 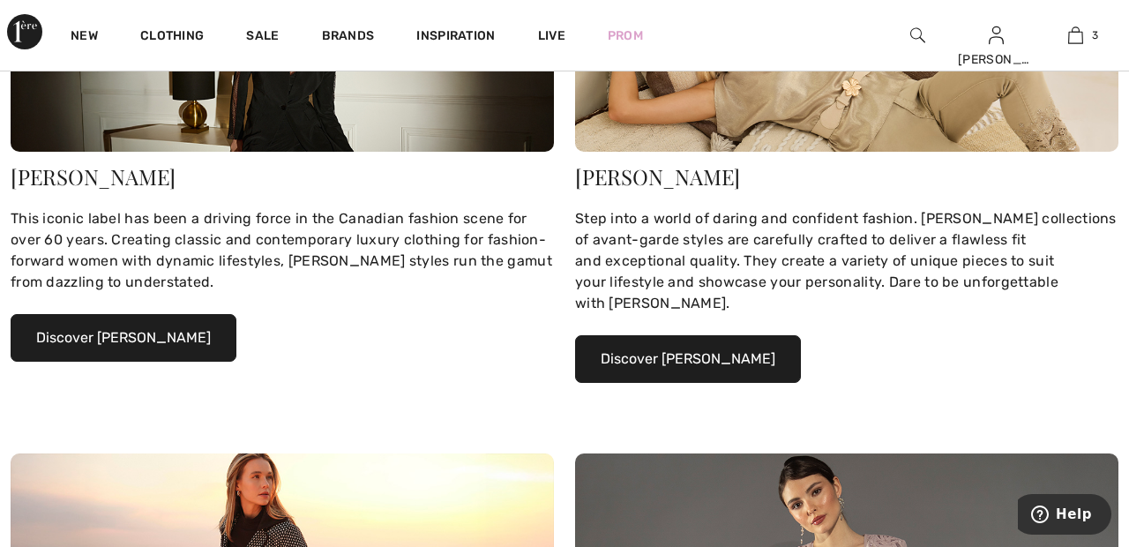 What do you see at coordinates (282, 251) in the screenshot?
I see `div: This iconic label has been a driving force in the Canadian fashion scene for over 60 years. Creat...` at bounding box center [282, 251].